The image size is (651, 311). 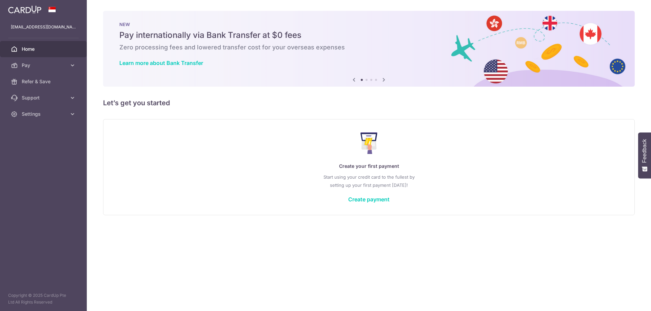 What do you see at coordinates (44, 114) in the screenshot?
I see `span: Settings` at bounding box center [44, 114].